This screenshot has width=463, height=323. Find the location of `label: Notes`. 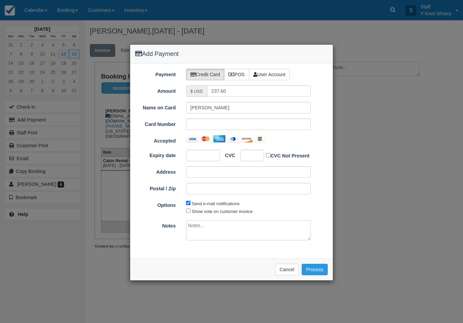

label: Notes is located at coordinates (155, 225).